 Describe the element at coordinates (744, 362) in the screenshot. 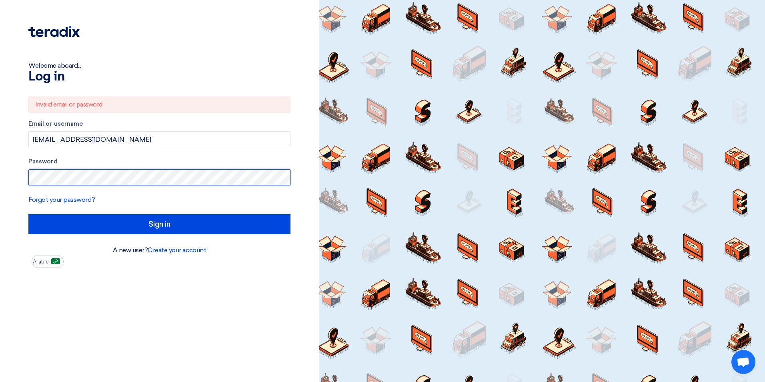

I see `a: Open chat` at that location.